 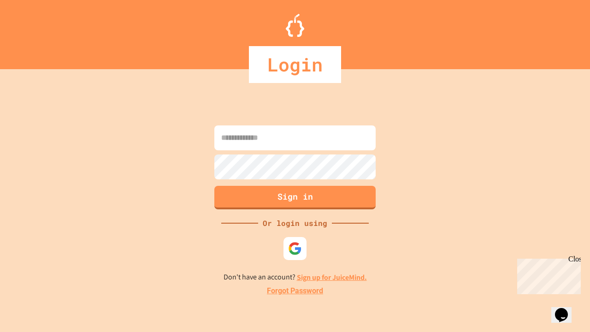 What do you see at coordinates (332, 277) in the screenshot?
I see `a: Sign up for JuiceMind.` at bounding box center [332, 277].